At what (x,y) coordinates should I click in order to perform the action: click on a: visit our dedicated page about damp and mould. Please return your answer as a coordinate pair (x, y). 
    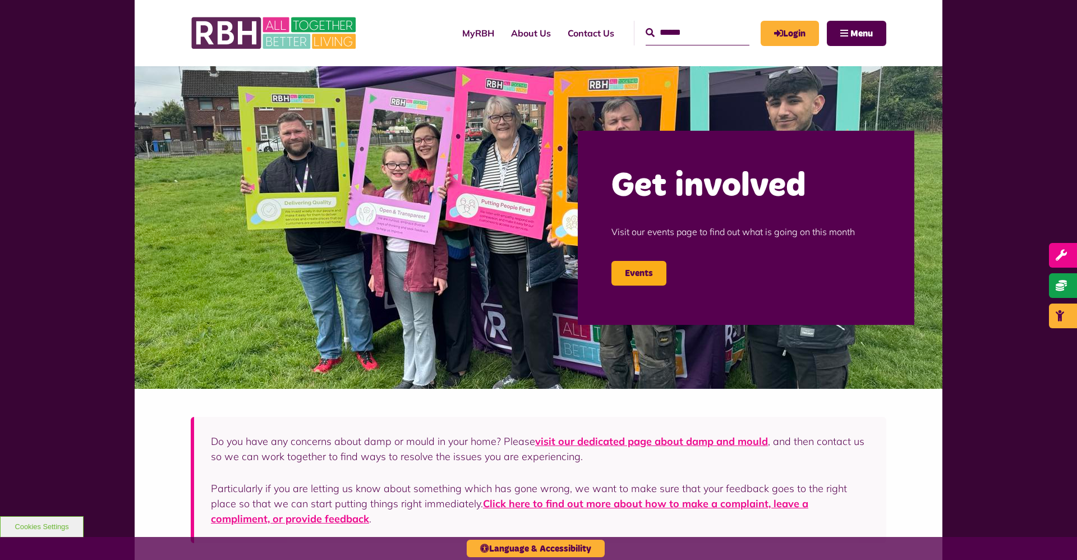
    Looking at the image, I should click on (651, 441).